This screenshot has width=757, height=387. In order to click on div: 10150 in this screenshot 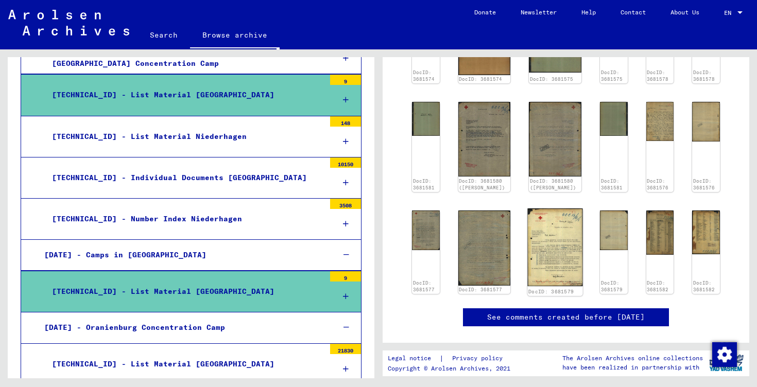, I will do `click(346, 163)`.